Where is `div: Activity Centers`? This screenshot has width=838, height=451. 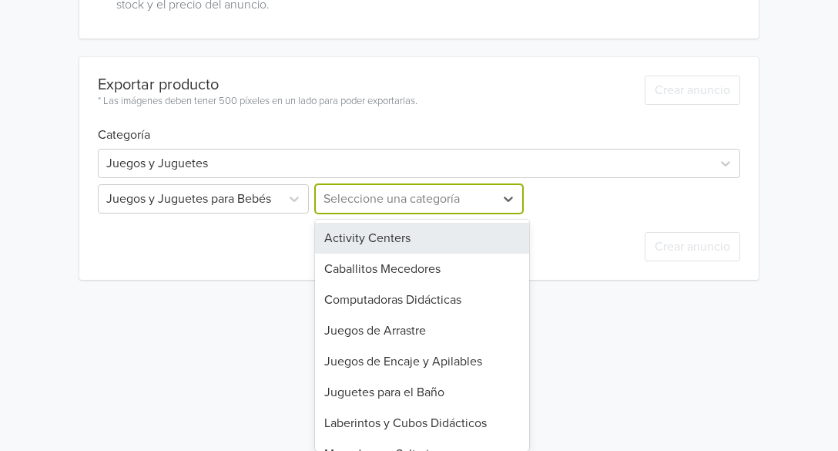
div: Activity Centers is located at coordinates (422, 238).